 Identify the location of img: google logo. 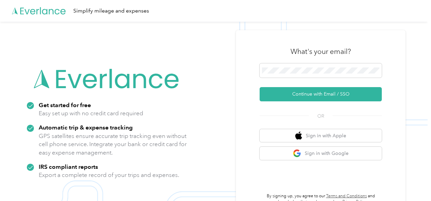
(297, 153).